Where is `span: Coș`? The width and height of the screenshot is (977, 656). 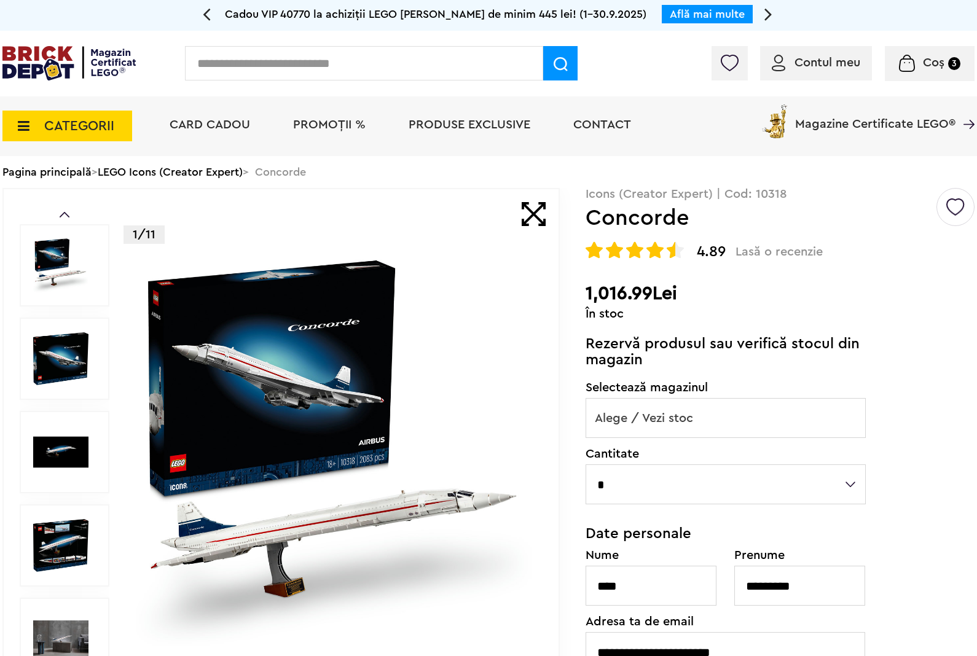
span: Coș is located at coordinates (933, 63).